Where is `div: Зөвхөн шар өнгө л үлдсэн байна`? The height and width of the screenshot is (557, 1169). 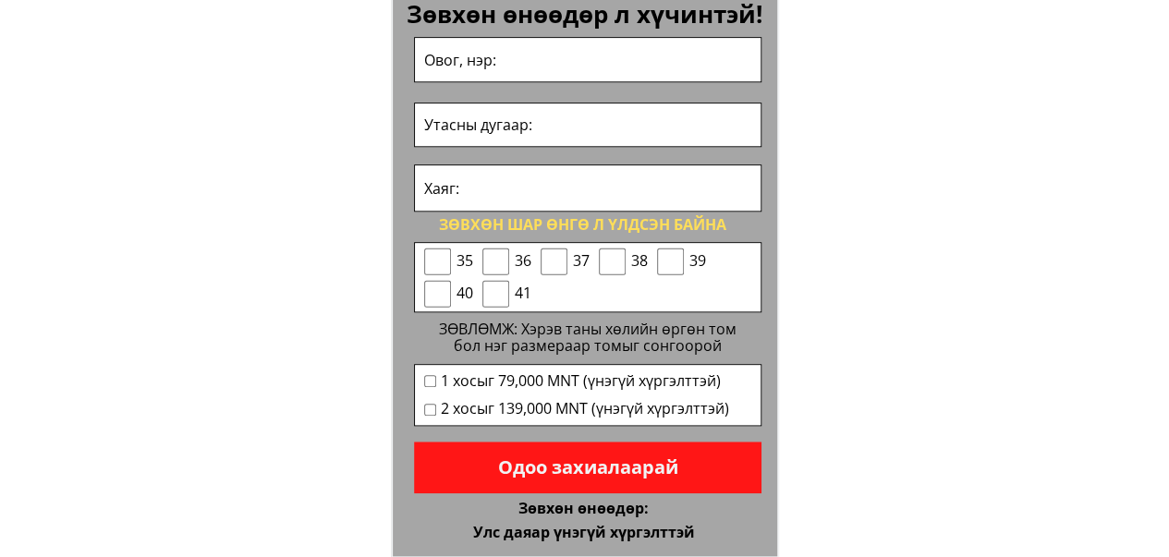 div: Зөвхөн шар өнгө л үлдсэн байна is located at coordinates (582, 225).